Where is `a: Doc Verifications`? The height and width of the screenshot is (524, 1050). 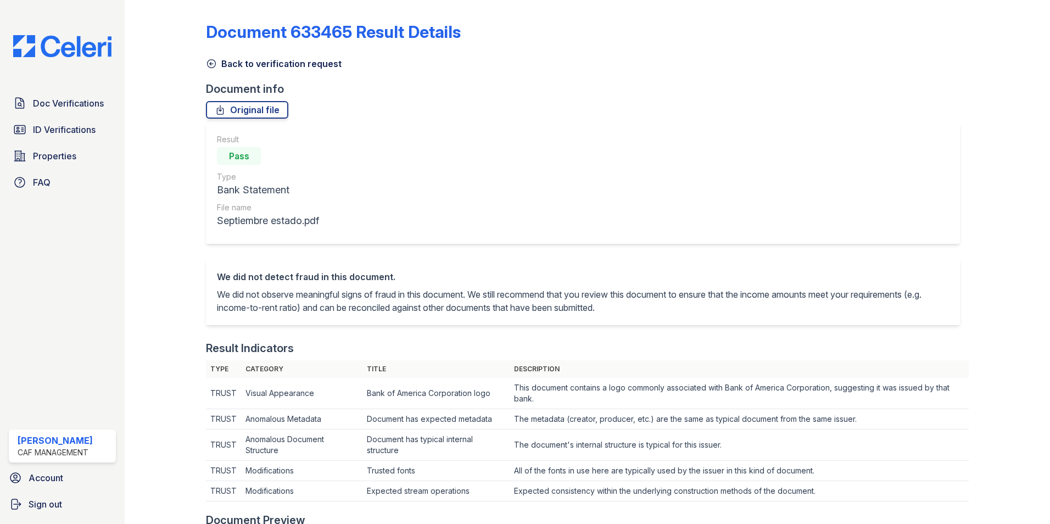 a: Doc Verifications is located at coordinates (62, 103).